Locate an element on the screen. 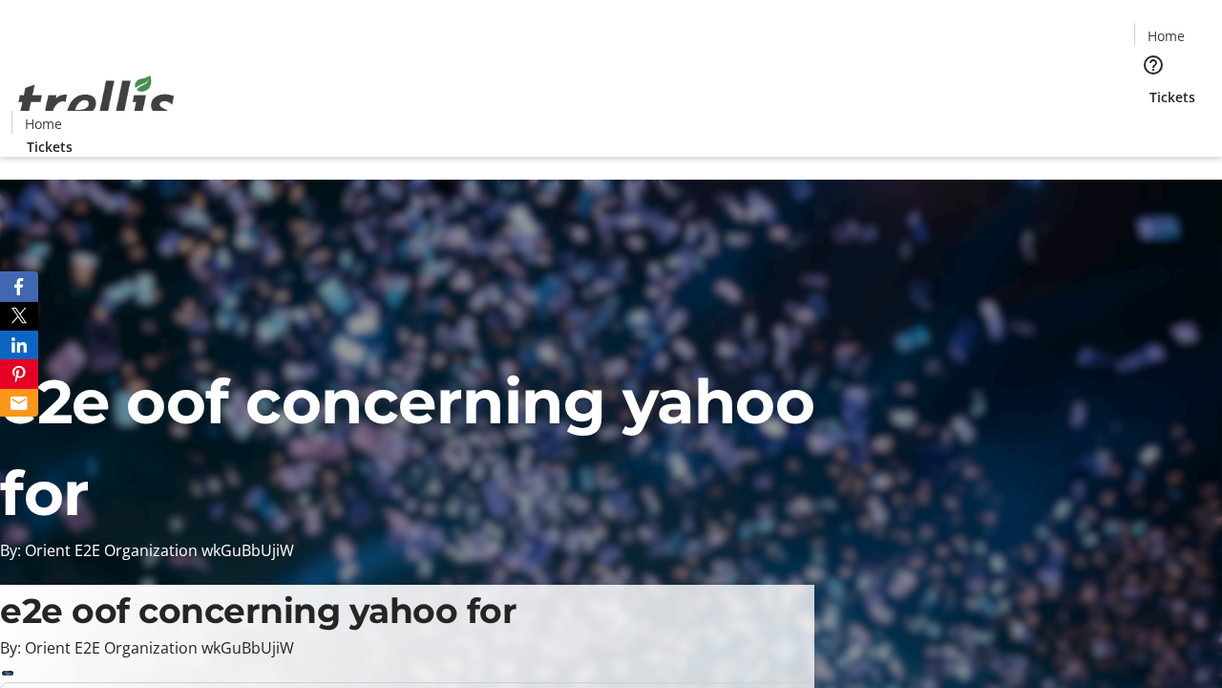 This screenshot has width=1222, height=688. img: Orient E2E Organization wkGuBbUjiW's Logo is located at coordinates (96, 102).